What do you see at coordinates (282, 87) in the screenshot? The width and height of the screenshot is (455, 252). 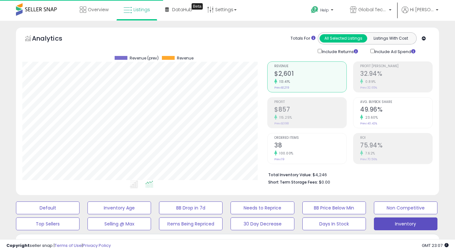 I see `small: Prev: $1,219` at bounding box center [282, 87].